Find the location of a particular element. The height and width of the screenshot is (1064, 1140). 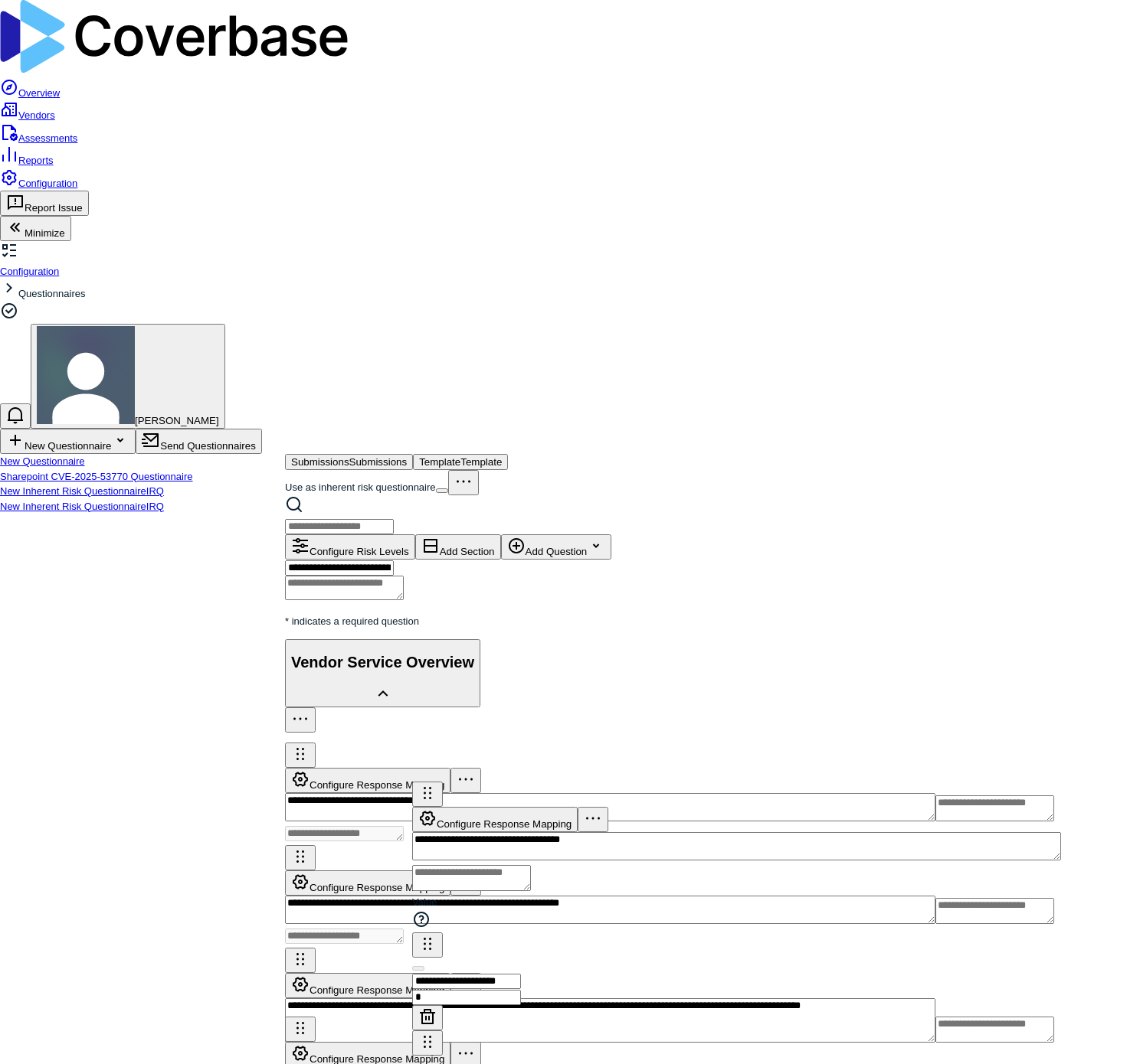

button: Add Section is located at coordinates (458, 547).